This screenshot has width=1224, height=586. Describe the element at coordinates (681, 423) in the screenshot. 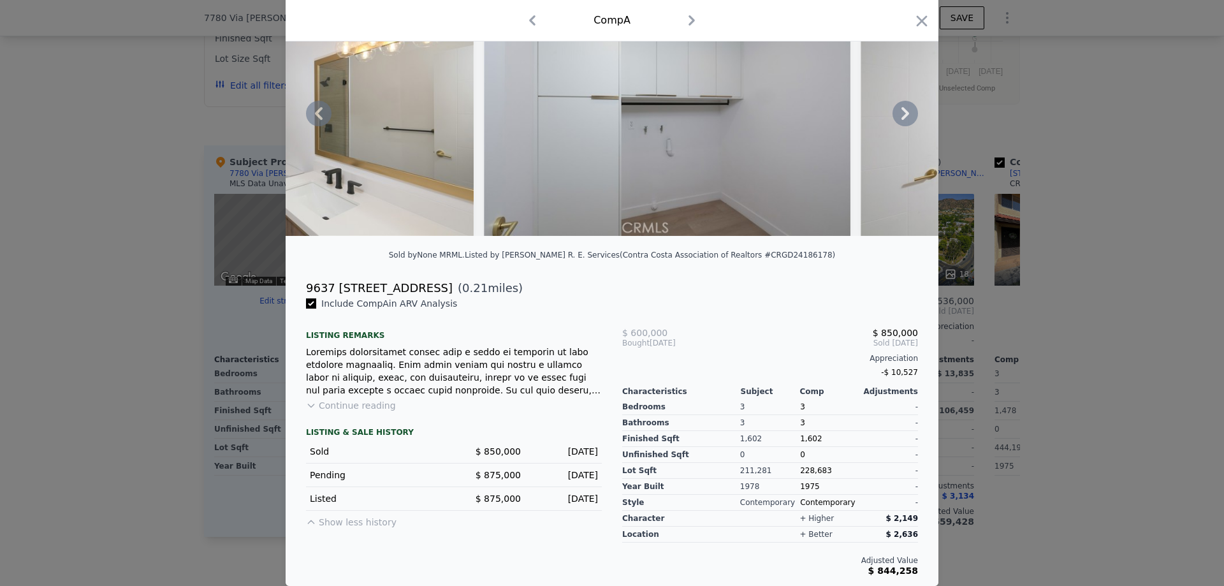

I see `div: Bathrooms` at that location.